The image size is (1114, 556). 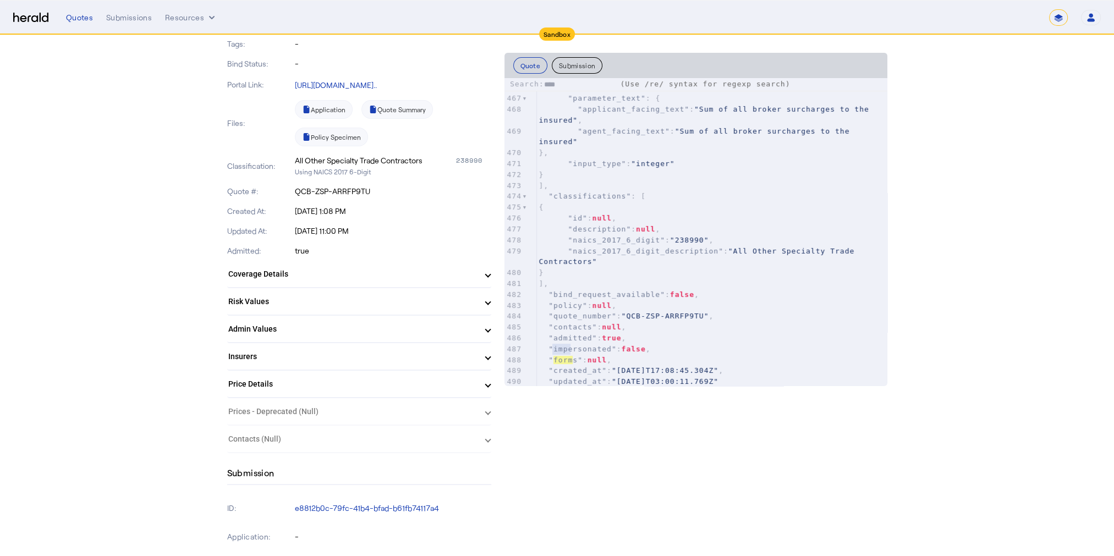 I want to click on div: 483, so click(x=513, y=306).